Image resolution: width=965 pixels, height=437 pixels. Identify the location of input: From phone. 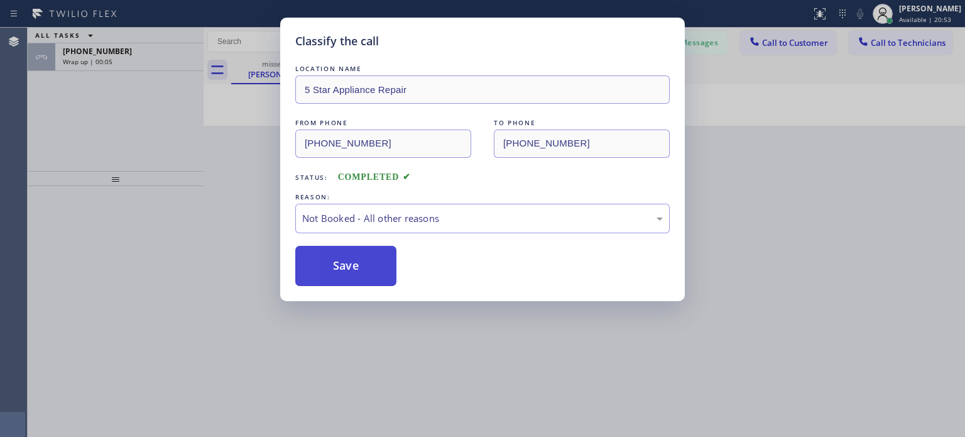
(383, 143).